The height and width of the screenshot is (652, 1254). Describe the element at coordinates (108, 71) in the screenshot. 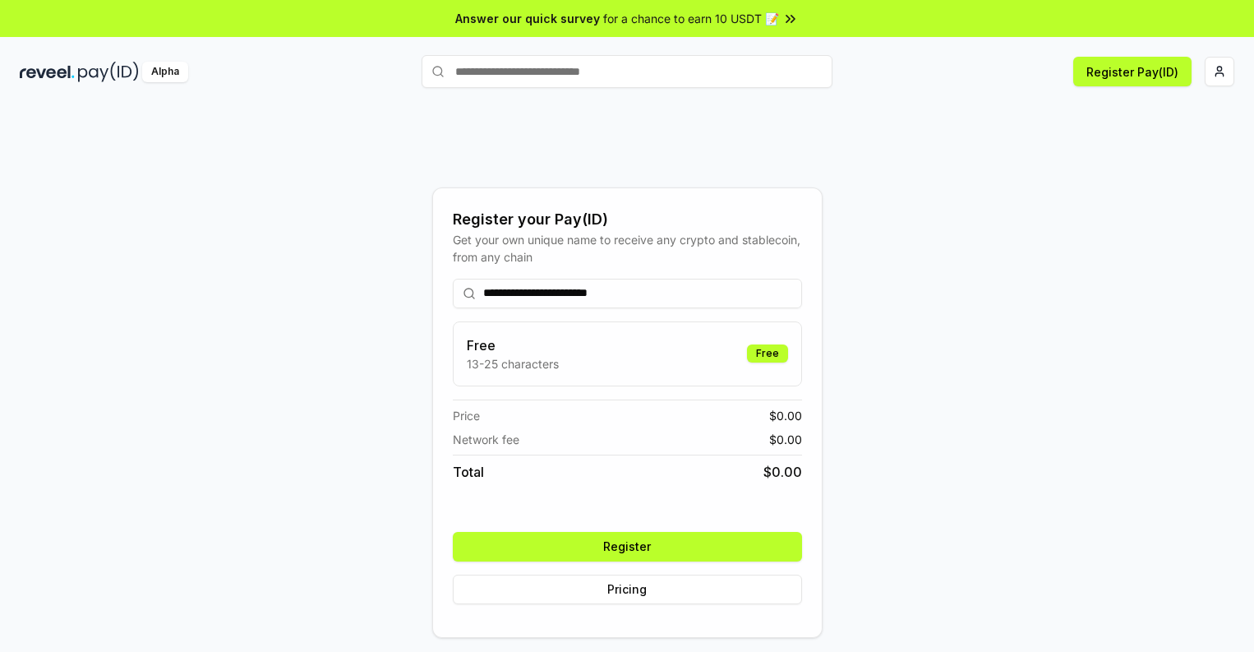

I see `img: pay_id` at that location.